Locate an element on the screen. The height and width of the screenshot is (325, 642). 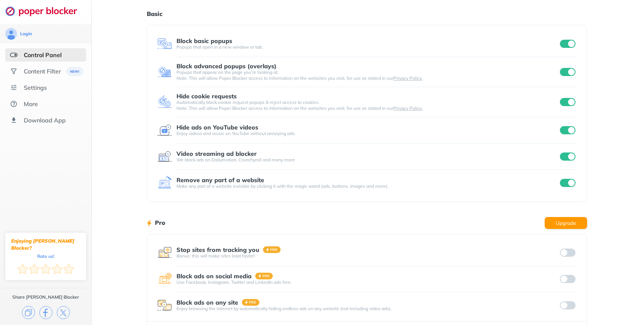
div: Block basic popups is located at coordinates (204, 41).